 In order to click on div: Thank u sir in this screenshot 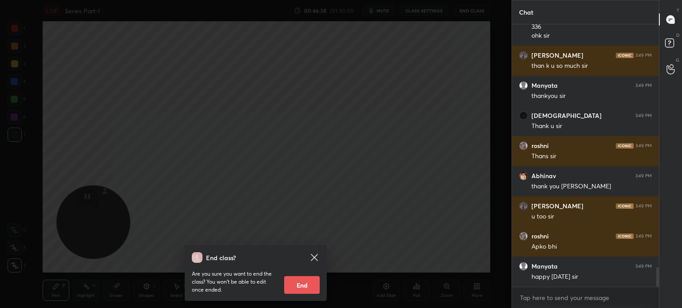, I will do `click(591, 126)`.